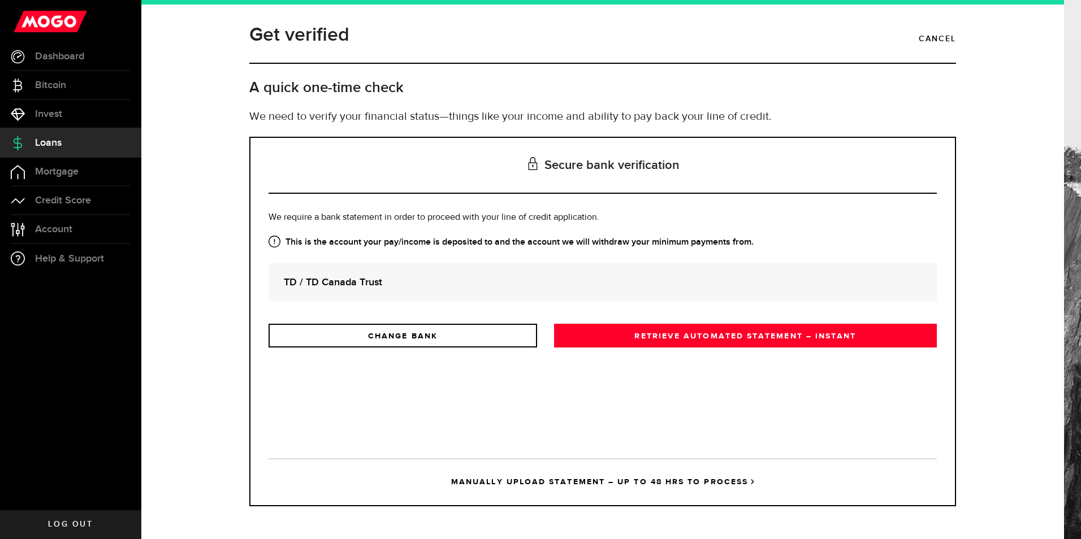  I want to click on span: We require a bank statement in order to proceed with your line of credit application., so click(434, 218).